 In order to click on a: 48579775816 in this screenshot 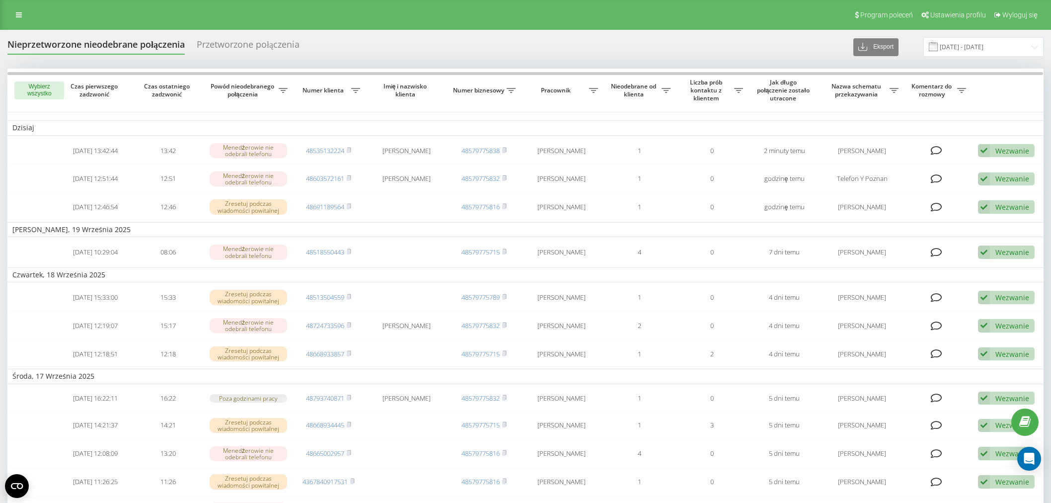, I will do `click(480, 453)`.